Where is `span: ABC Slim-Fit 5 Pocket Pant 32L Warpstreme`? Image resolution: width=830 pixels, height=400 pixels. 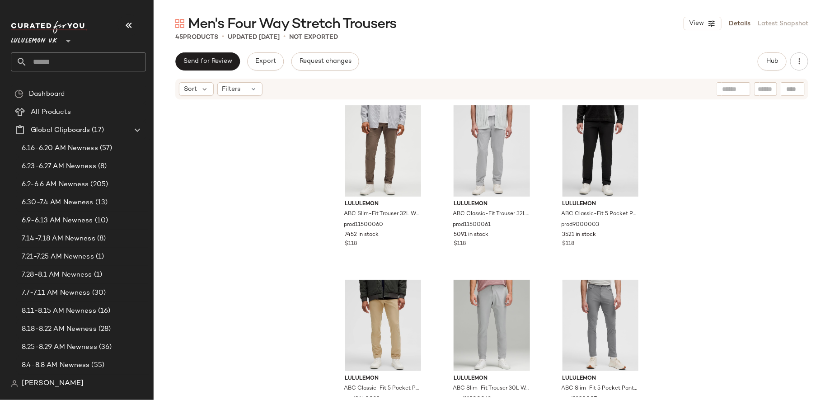
span: ABC Slim-Fit 5 Pocket Pant 32L Warpstreme is located at coordinates (599, 388).